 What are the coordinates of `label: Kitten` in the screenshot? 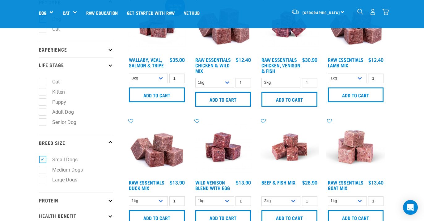 It's located at (55, 92).